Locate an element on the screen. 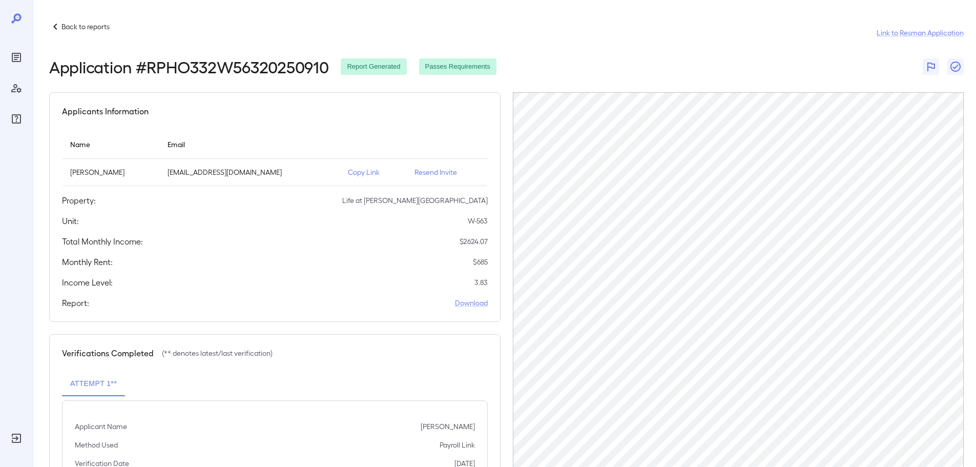 This screenshot has width=976, height=467. h5: Unit: is located at coordinates (70, 221).